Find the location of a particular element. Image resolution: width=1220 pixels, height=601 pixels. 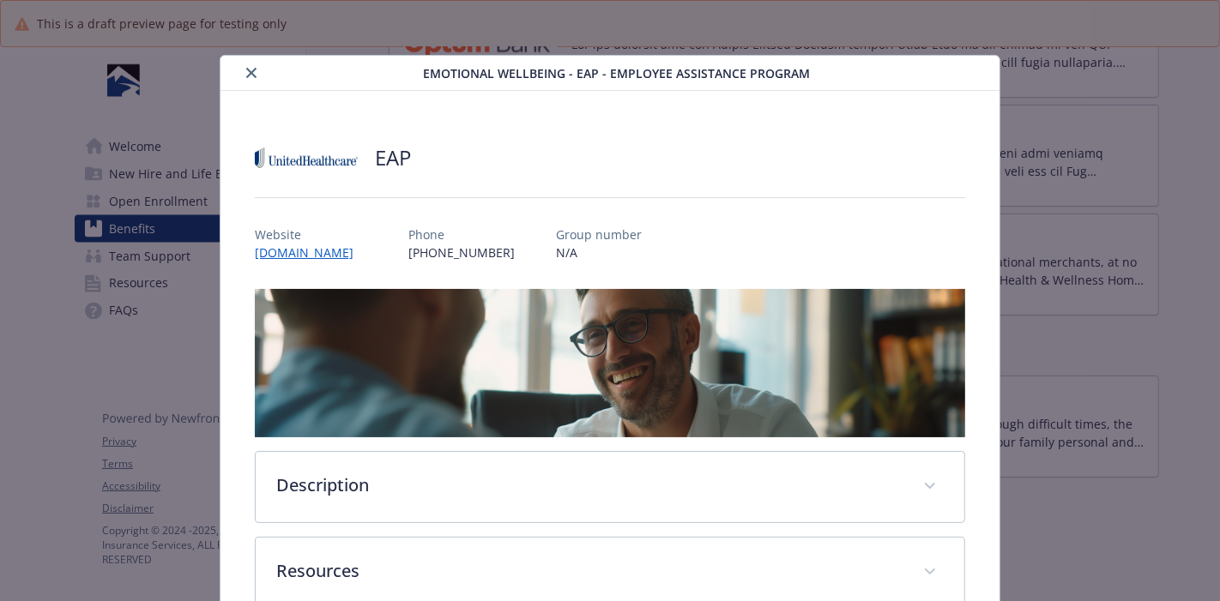

p: Website is located at coordinates (310, 234).